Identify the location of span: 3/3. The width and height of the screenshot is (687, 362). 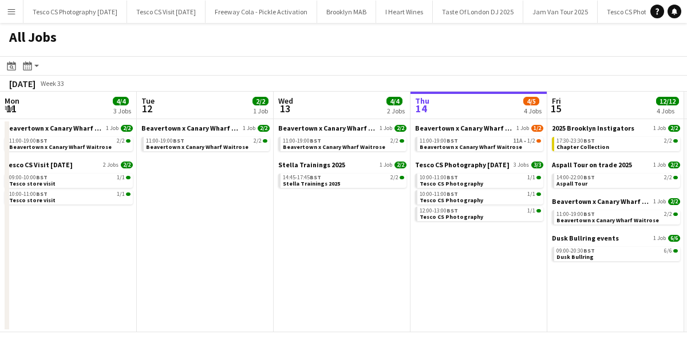
(537, 165).